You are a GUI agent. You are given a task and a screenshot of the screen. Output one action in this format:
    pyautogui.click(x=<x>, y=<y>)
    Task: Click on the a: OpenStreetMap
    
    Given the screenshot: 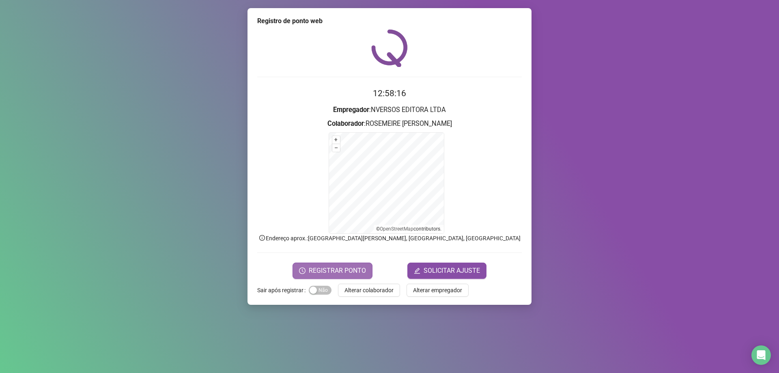 What is the action you would take?
    pyautogui.click(x=396, y=229)
    